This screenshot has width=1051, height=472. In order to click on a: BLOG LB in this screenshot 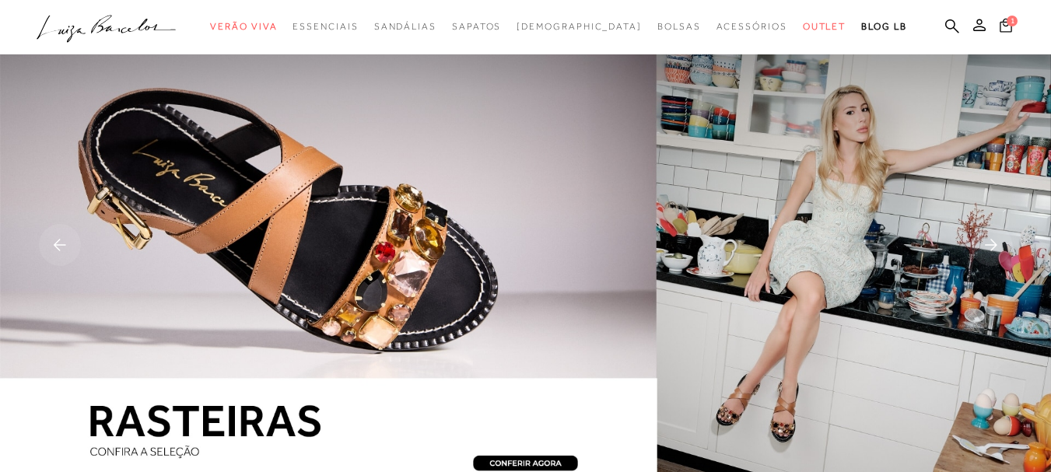, I will do `click(884, 26)`.